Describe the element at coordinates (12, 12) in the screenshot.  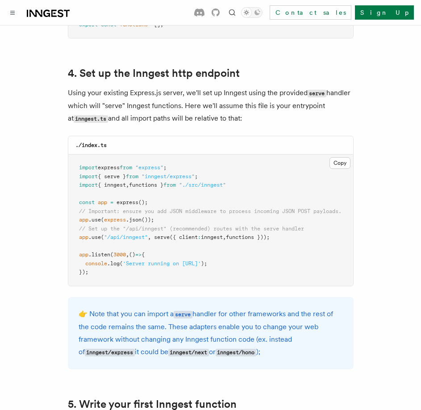
I see `button: Toggle navigation` at that location.